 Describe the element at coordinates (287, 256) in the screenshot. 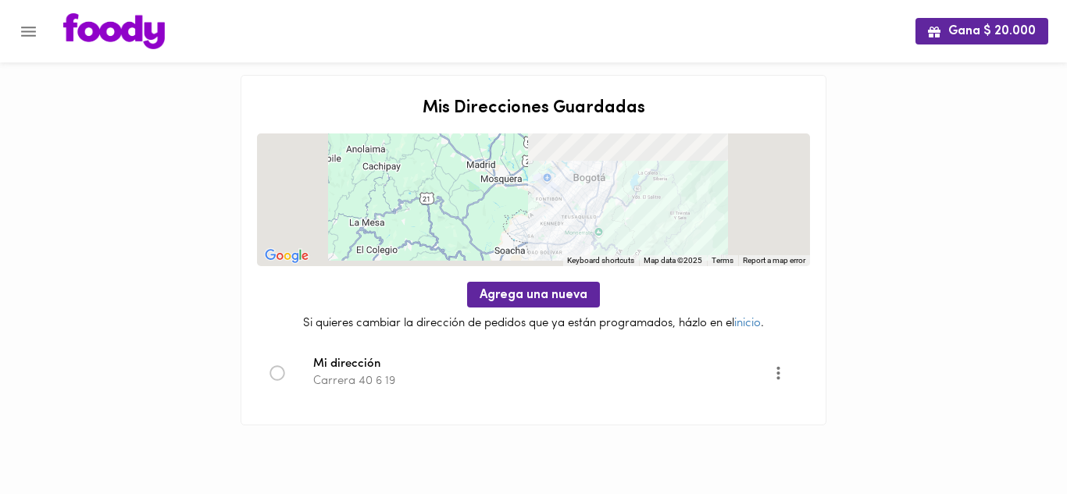

I see `img: Google` at that location.